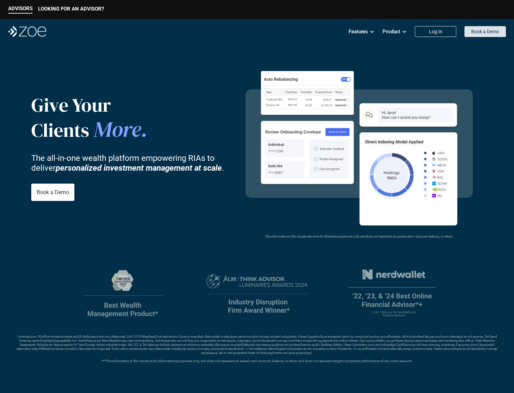  Describe the element at coordinates (139, 168) in the screenshot. I see `strong: personalized investment management at scale` at that location.